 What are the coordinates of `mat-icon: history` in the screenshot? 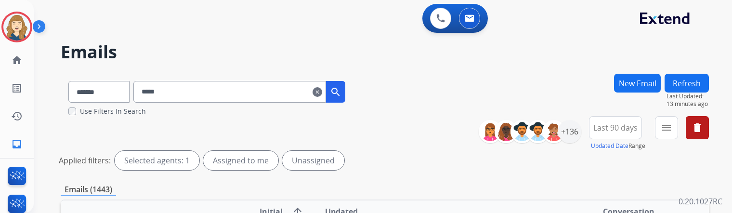 It's located at (17, 116).